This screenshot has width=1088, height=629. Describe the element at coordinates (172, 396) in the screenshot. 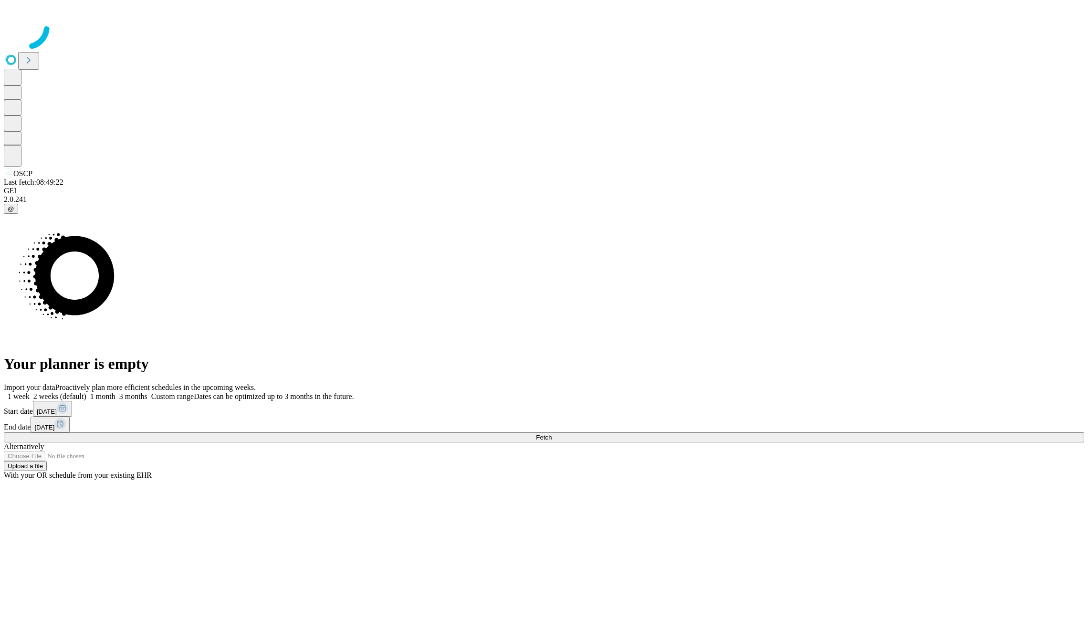

I see `span: Custom range` at that location.